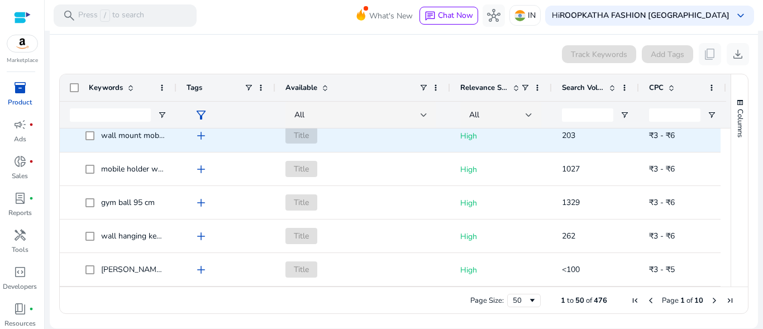 The width and height of the screenshot is (763, 329). What do you see at coordinates (730, 300) in the screenshot?
I see `div: Last Page` at bounding box center [730, 300].